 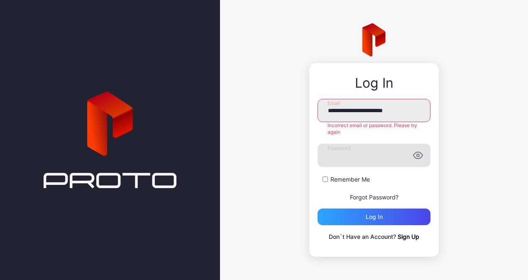 I want to click on button: Log in, so click(x=374, y=217).